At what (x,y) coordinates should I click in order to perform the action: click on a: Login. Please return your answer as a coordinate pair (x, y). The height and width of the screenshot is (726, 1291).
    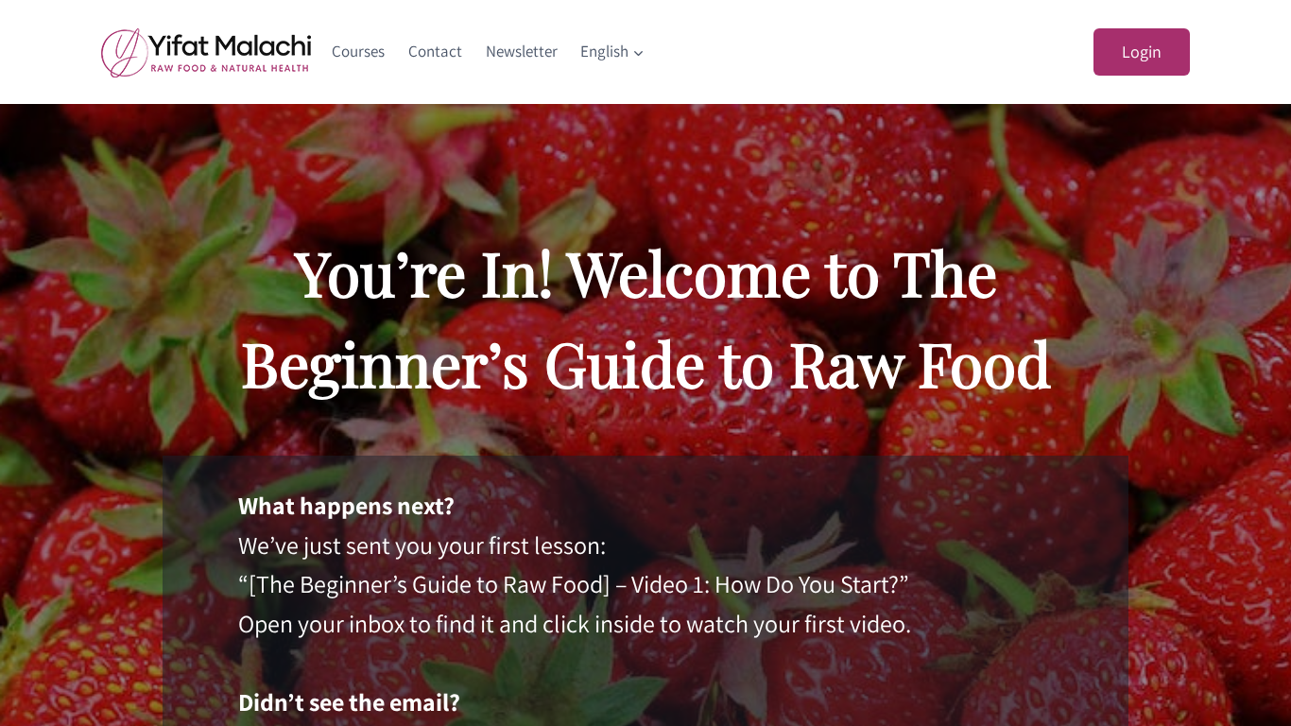
    Looking at the image, I should click on (1142, 52).